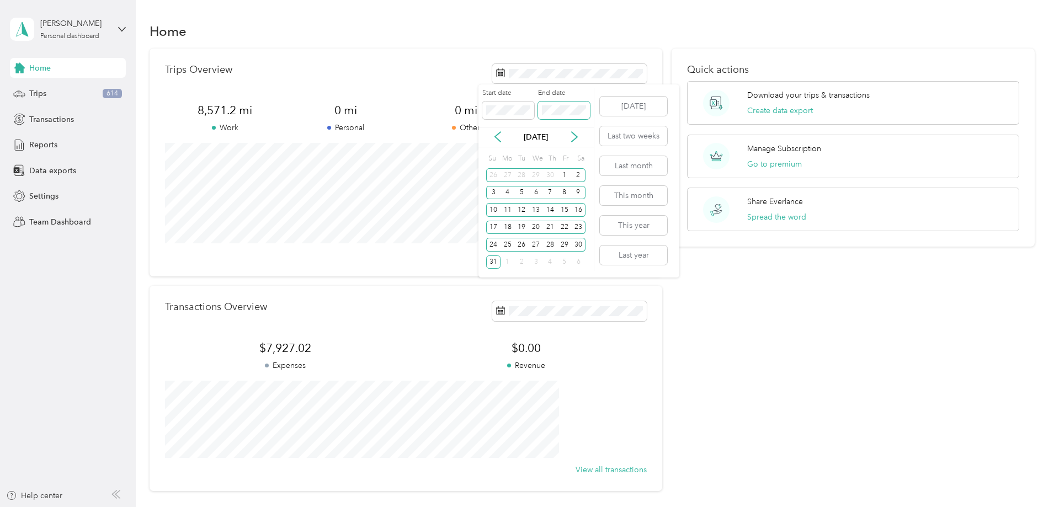 Image resolution: width=1054 pixels, height=507 pixels. I want to click on button: This year, so click(633, 225).